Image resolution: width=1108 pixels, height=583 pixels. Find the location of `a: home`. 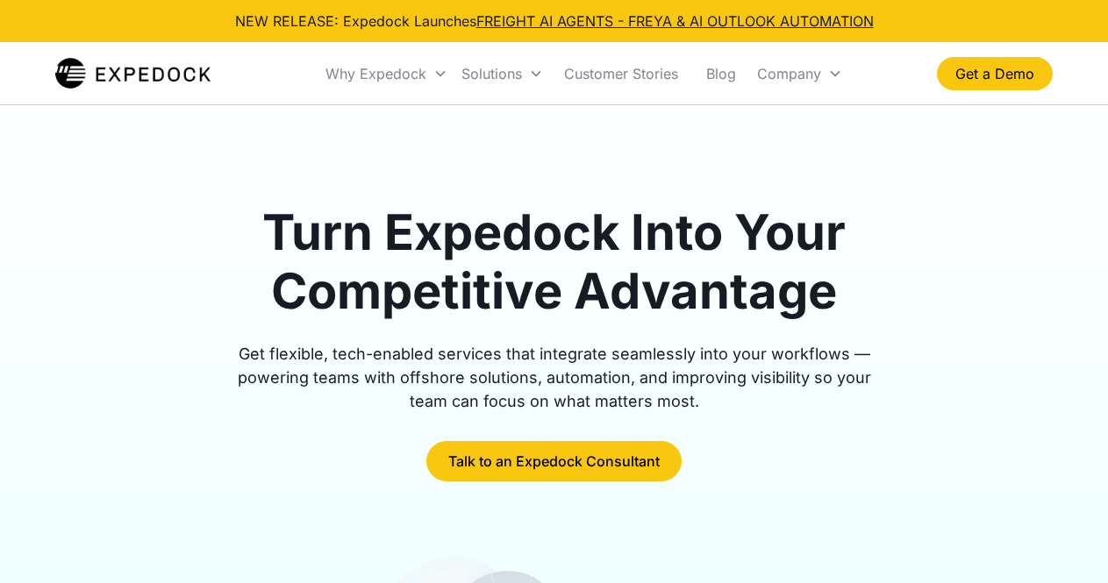

a: home is located at coordinates (132, 74).